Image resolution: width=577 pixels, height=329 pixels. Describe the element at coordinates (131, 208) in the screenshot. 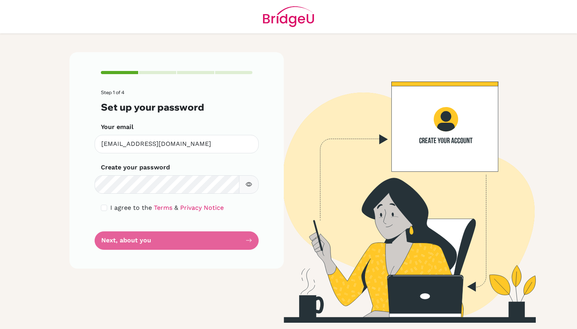

I see `span: I agree to the` at that location.